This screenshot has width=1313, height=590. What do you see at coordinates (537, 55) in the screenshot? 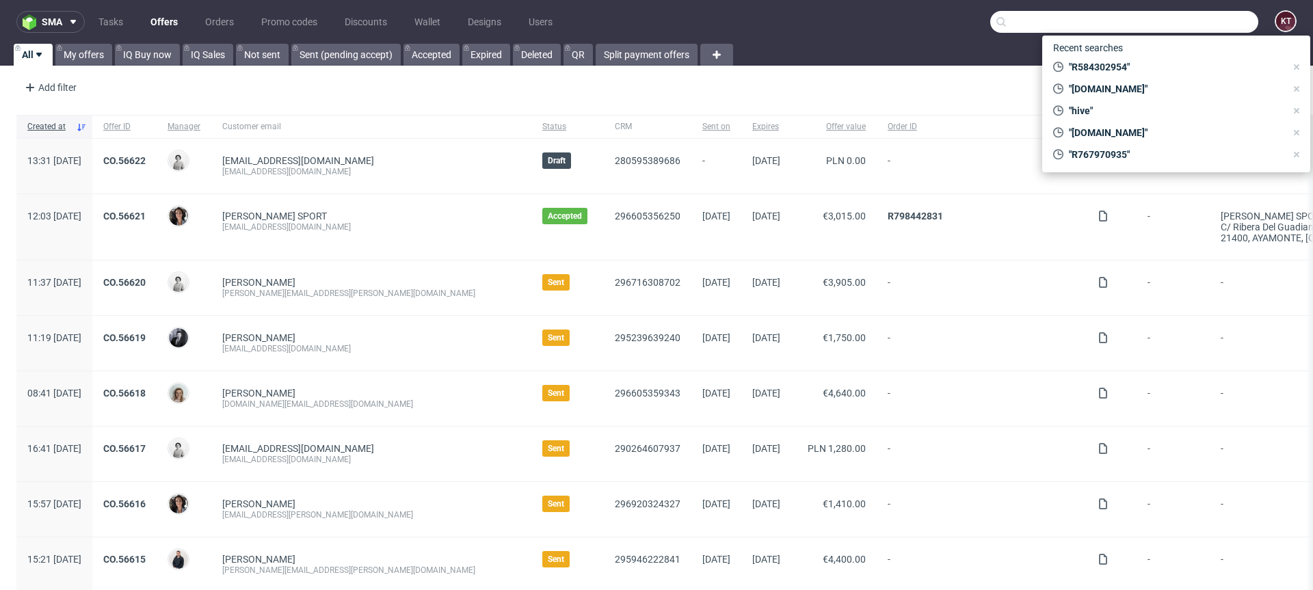
I see `a: Deleted` at bounding box center [537, 55].